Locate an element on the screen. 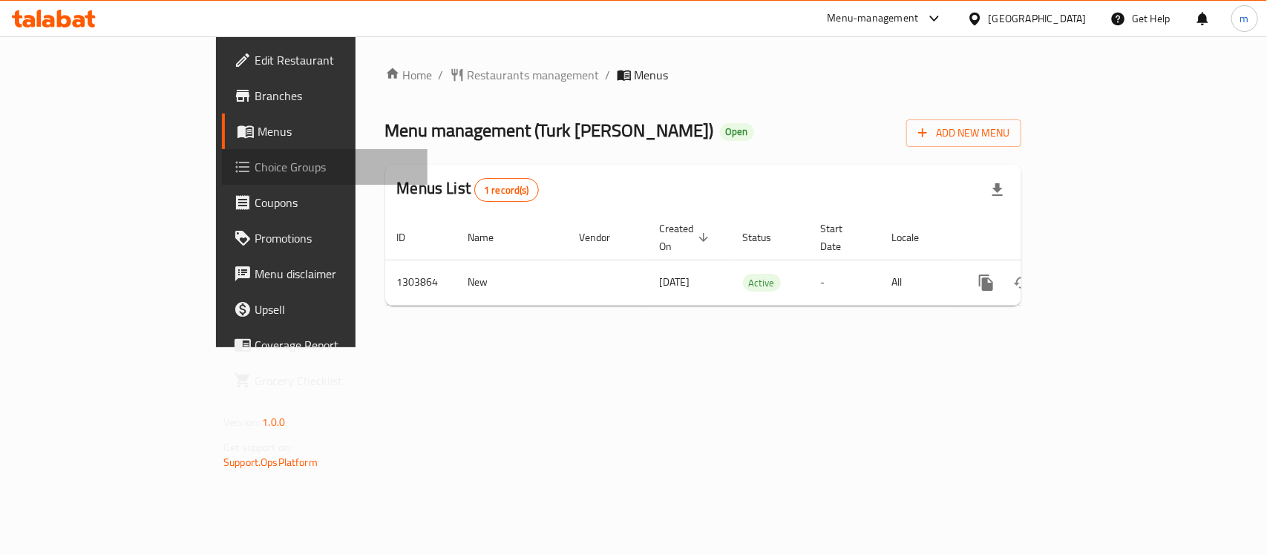 This screenshot has width=1267, height=555. span: Coverage Report is located at coordinates (335, 345).